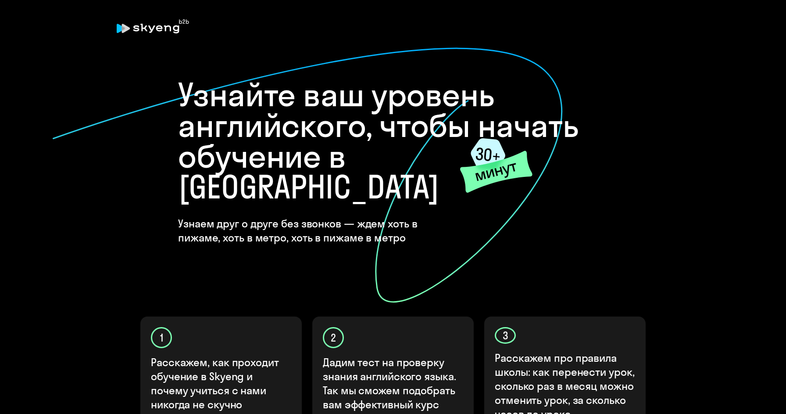 Image resolution: width=786 pixels, height=414 pixels. What do you see at coordinates (161, 337) in the screenshot?
I see `div: 1` at bounding box center [161, 337].